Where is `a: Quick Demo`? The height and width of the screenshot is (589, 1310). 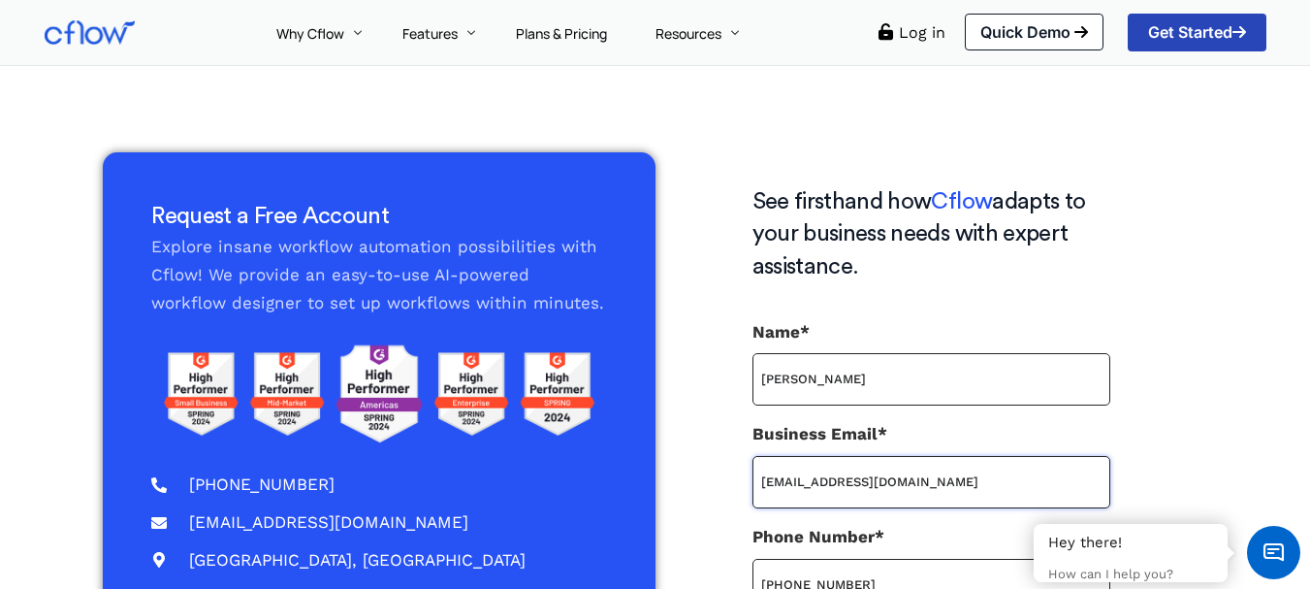 a: Quick Demo is located at coordinates (1034, 32).